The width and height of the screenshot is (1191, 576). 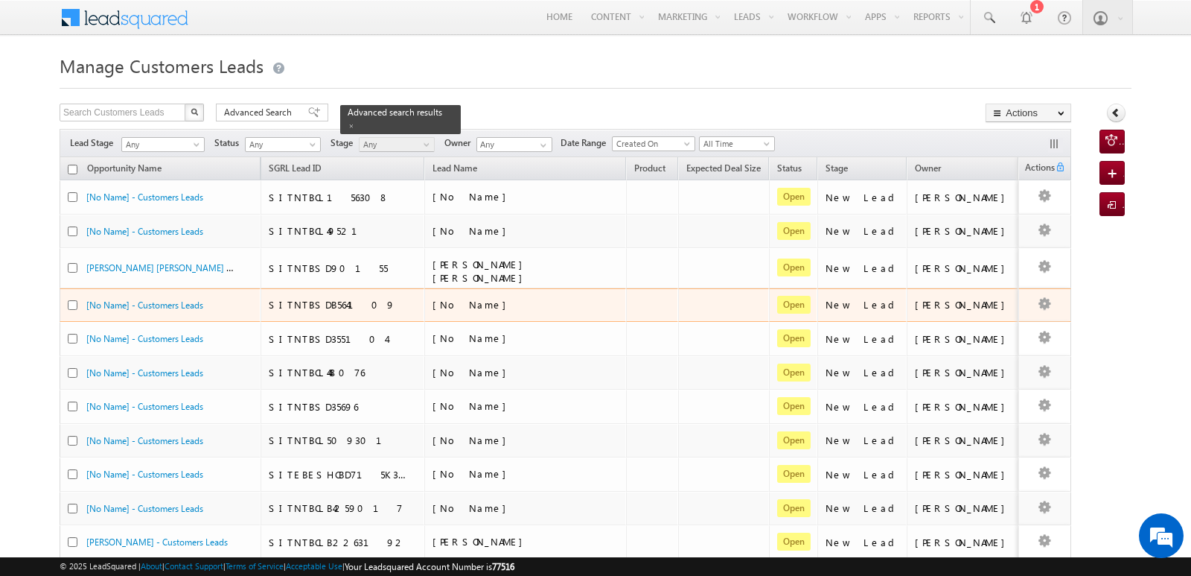 What do you see at coordinates (162, 66) in the screenshot?
I see `span: Manage Customers Leads` at bounding box center [162, 66].